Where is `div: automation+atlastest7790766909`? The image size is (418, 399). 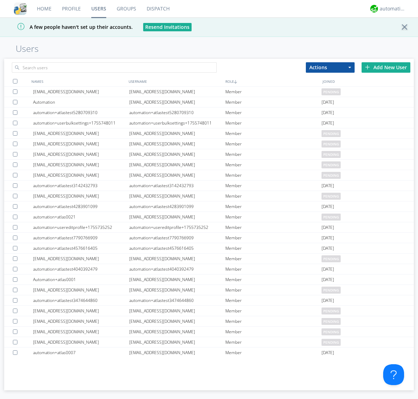 div: automation+atlastest7790766909 is located at coordinates (177, 238).